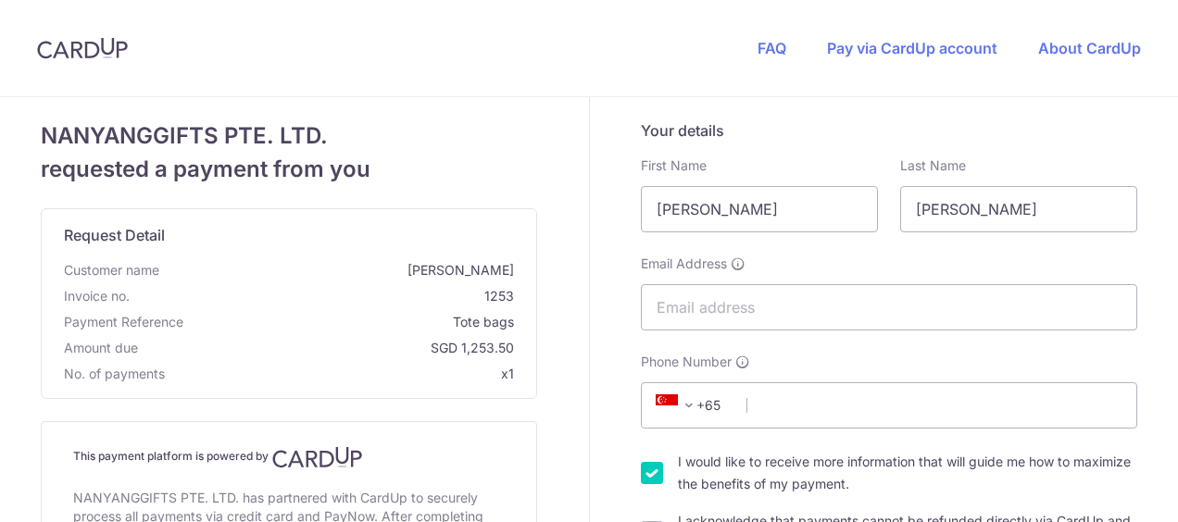 This screenshot has height=522, width=1178. I want to click on span: translation missing: en.payment_reference, so click(123, 321).